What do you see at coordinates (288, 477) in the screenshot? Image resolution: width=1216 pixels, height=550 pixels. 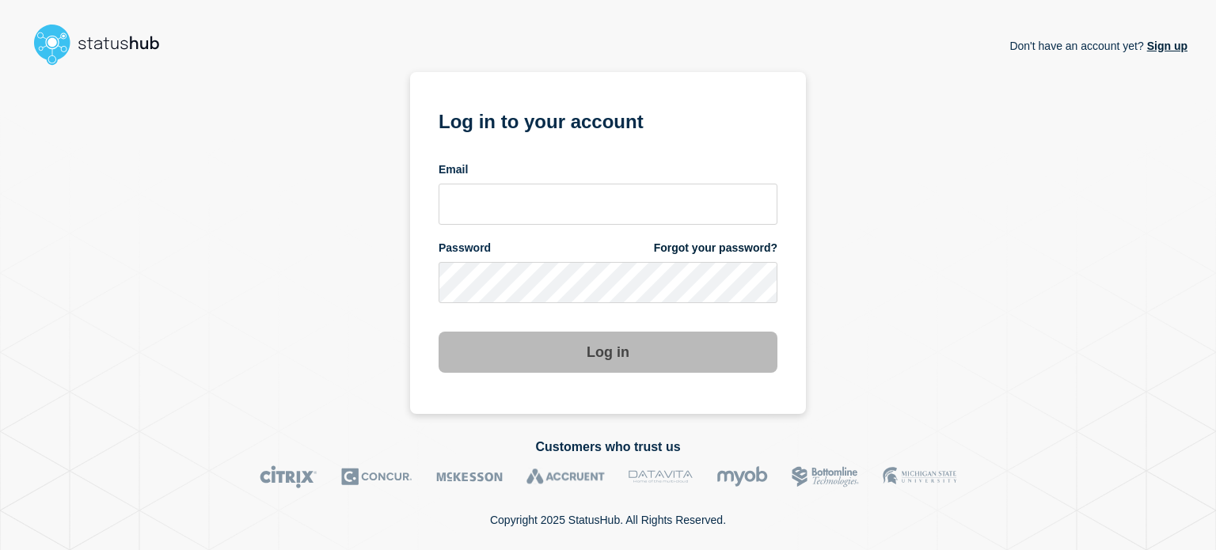 I see `img: Citrix logo` at bounding box center [288, 477].